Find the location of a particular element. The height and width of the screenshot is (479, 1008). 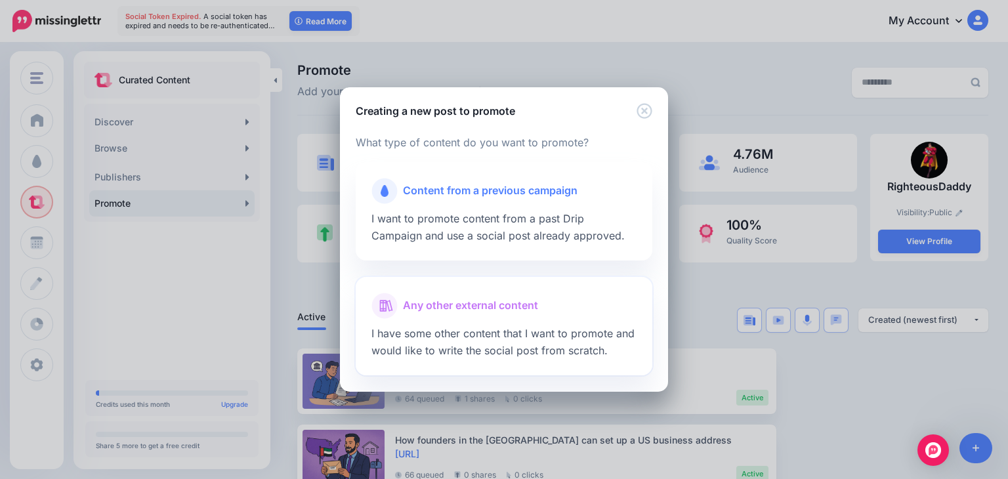

img: drip-campaigns.png is located at coordinates (385, 191).